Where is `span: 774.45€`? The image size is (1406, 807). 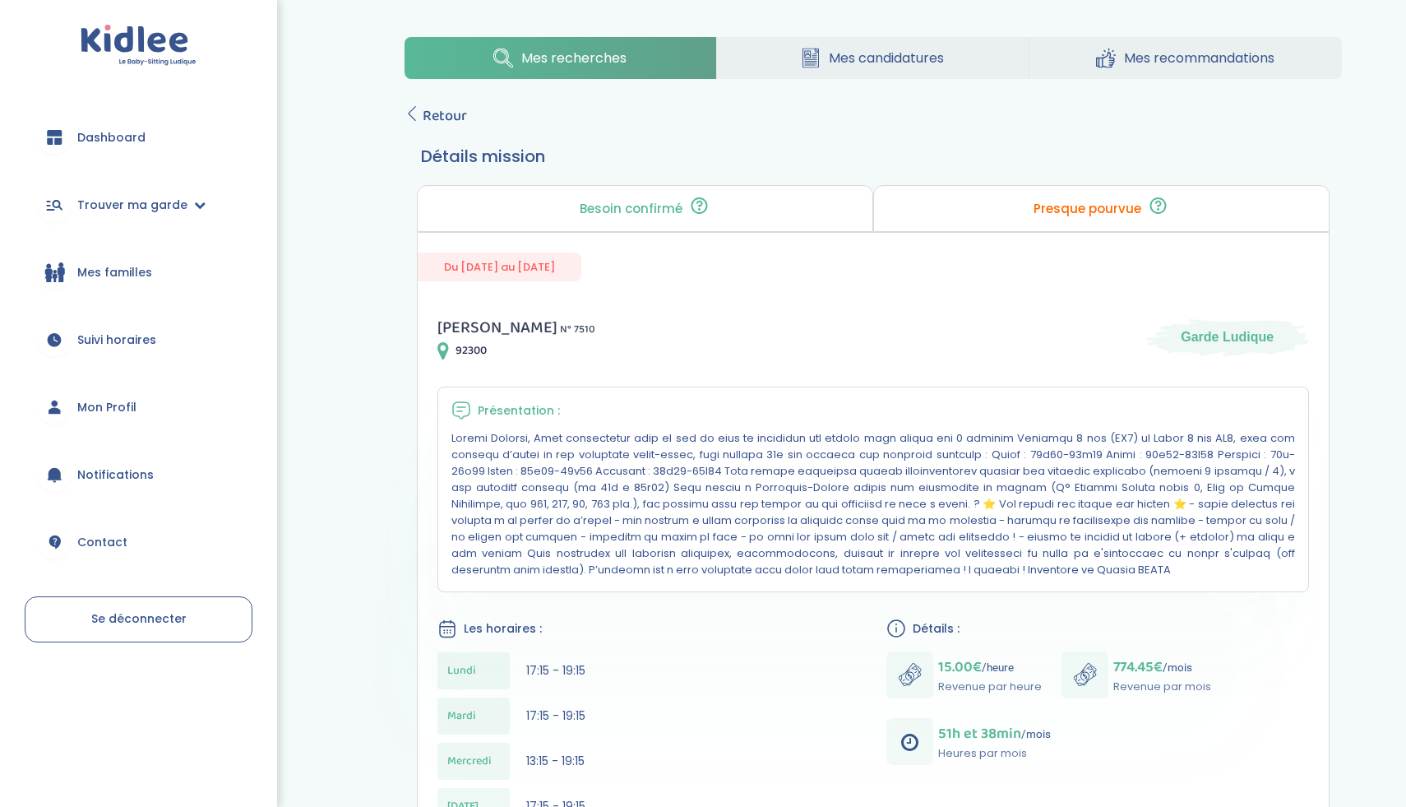
span: 774.45€ is located at coordinates (1138, 667).